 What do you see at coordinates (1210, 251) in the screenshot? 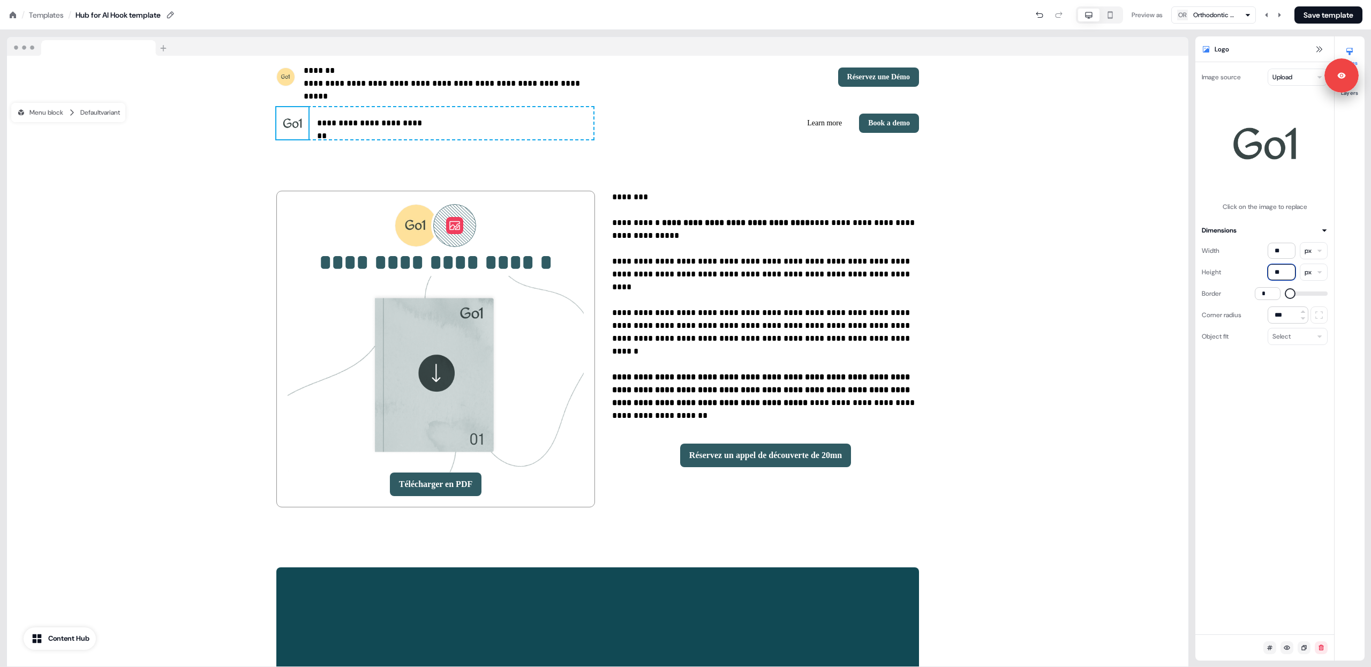
I see `div: Width` at bounding box center [1210, 251].